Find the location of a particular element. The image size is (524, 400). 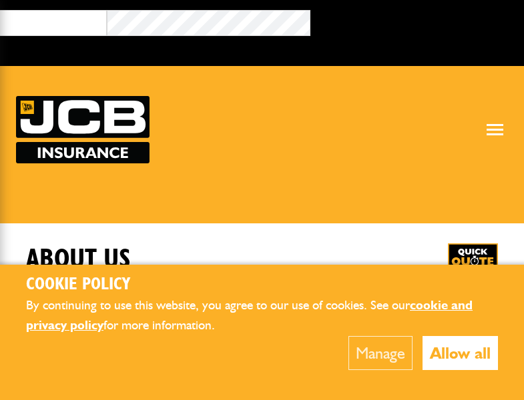

button: Broker Login is located at coordinates (412, 20).